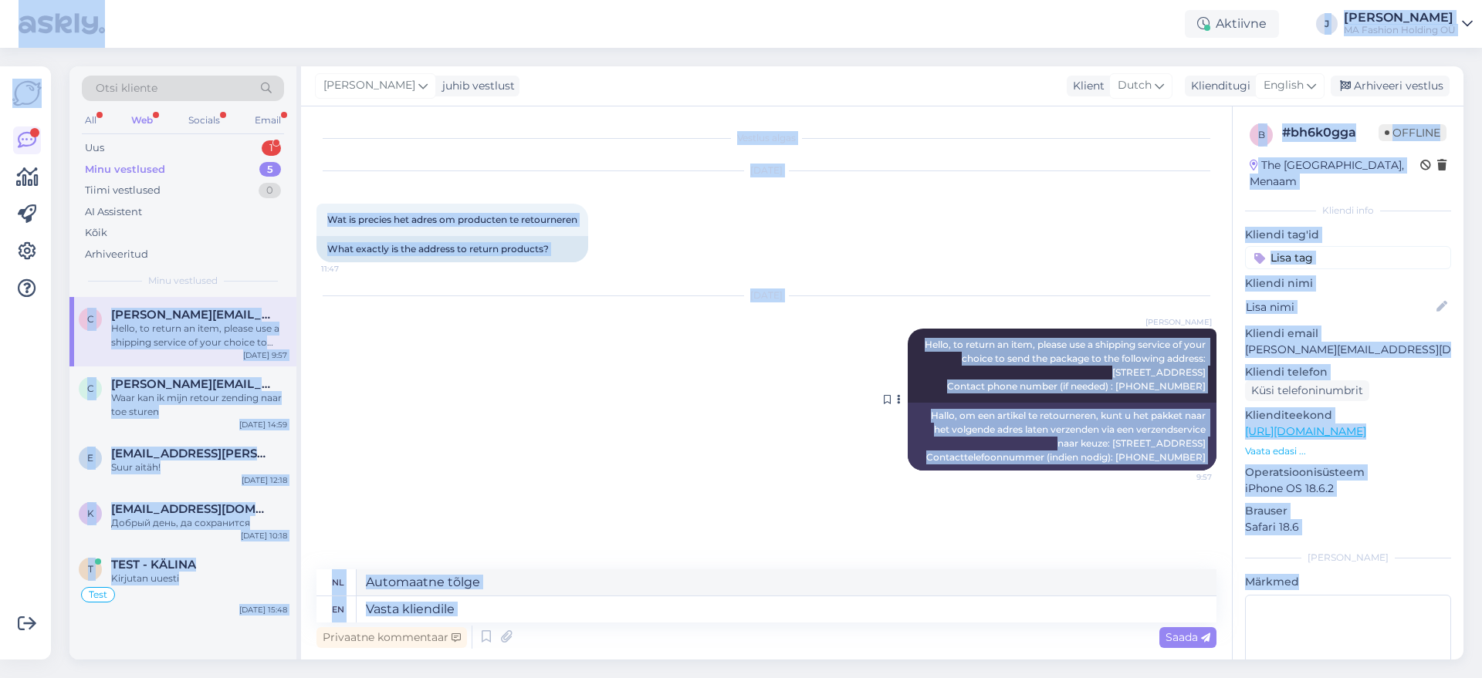 Image resolution: width=1482 pixels, height=678 pixels. What do you see at coordinates (199, 579) in the screenshot?
I see `div: Kirjutan uuesti` at bounding box center [199, 579].